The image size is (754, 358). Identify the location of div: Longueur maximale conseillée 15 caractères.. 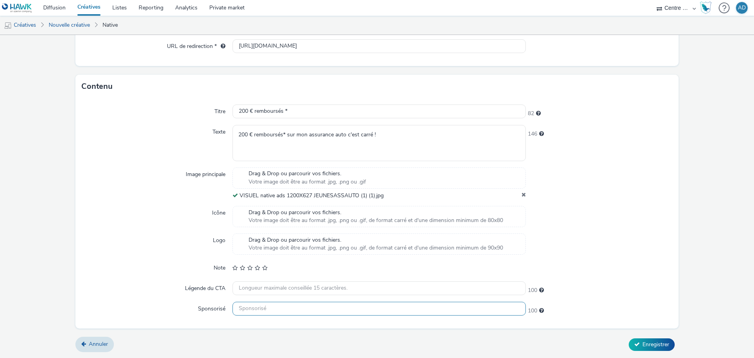
(542, 290).